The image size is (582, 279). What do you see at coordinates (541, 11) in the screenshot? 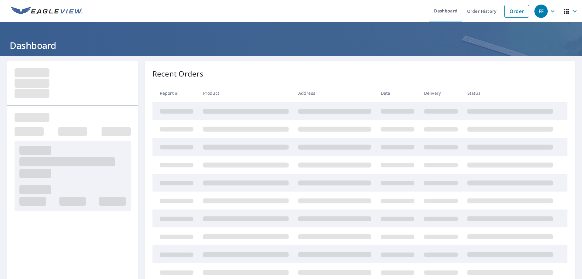
I see `div: FF` at bounding box center [541, 11].